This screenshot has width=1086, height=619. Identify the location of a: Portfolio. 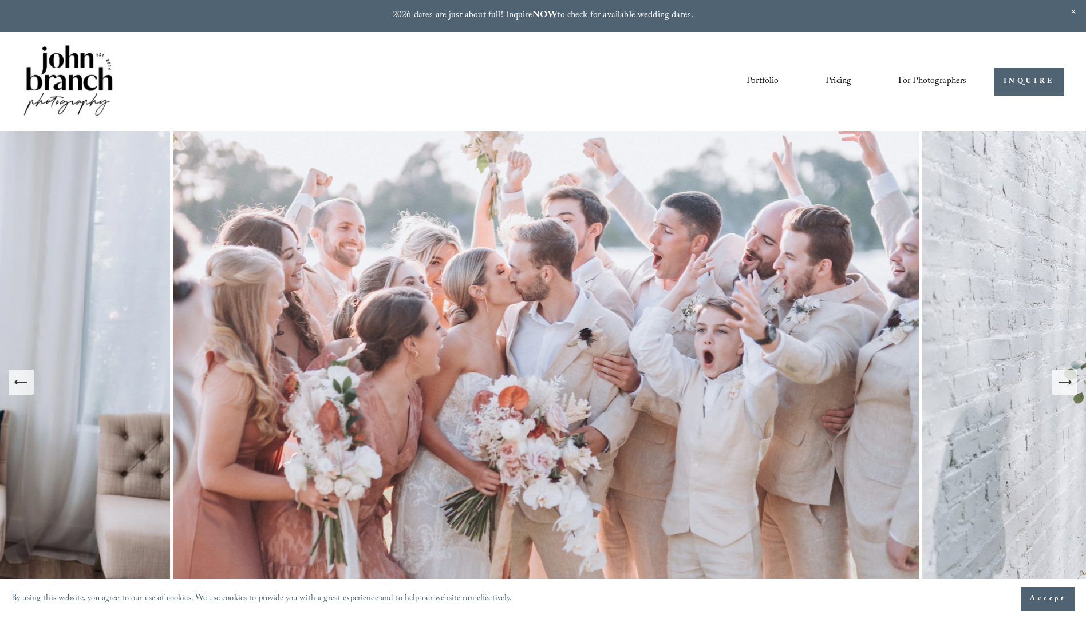
(762, 81).